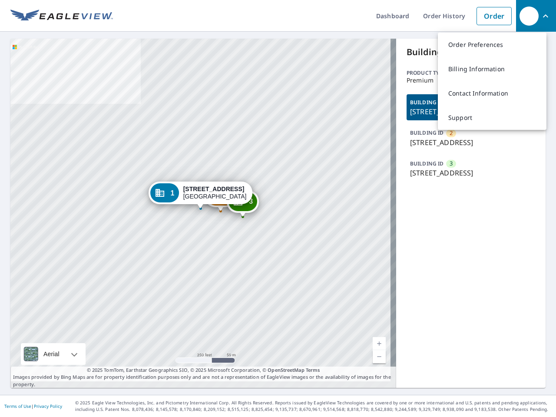 The image size is (556, 417). Describe the element at coordinates (379, 343) in the screenshot. I see `a: Current Level 17, Zoom In` at that location.